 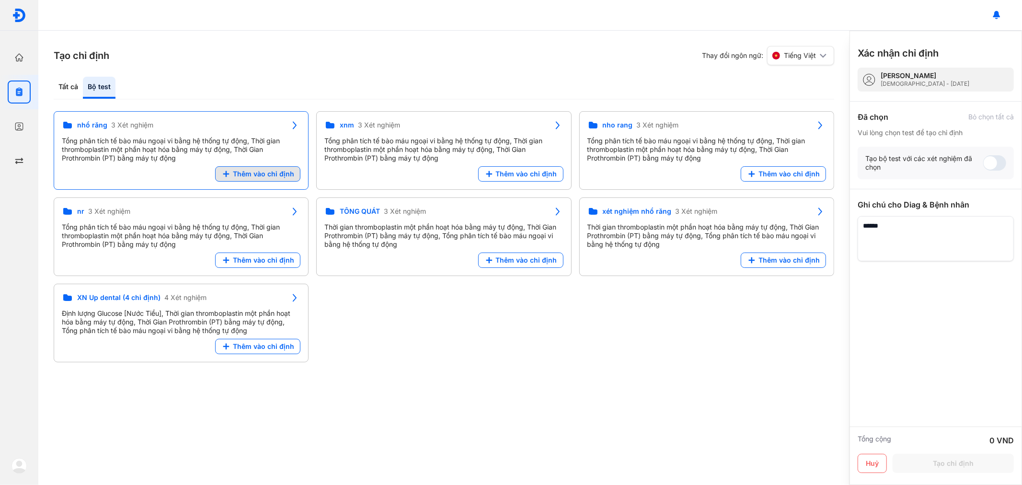 What do you see at coordinates (953, 463) in the screenshot?
I see `button: Tạo chỉ định` at bounding box center [953, 463].